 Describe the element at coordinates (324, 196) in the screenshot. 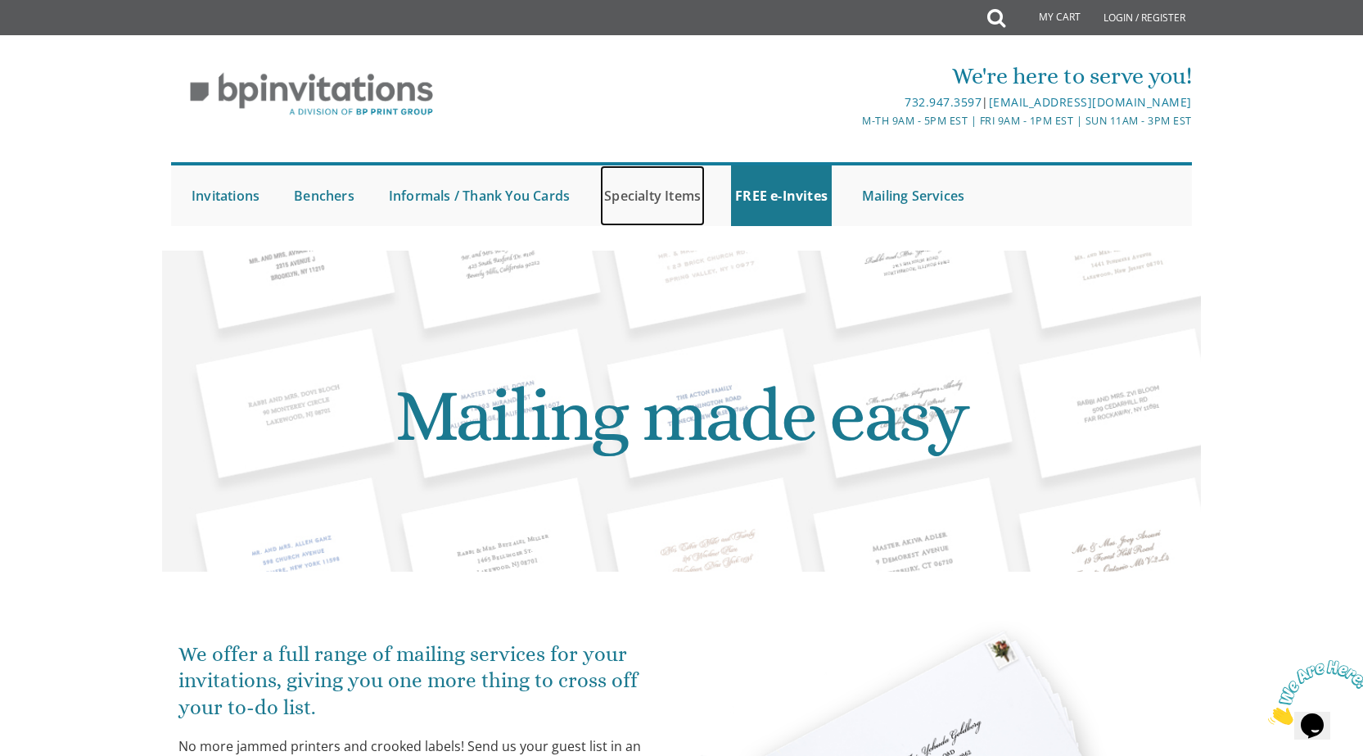

I see `a: Benchers` at that location.